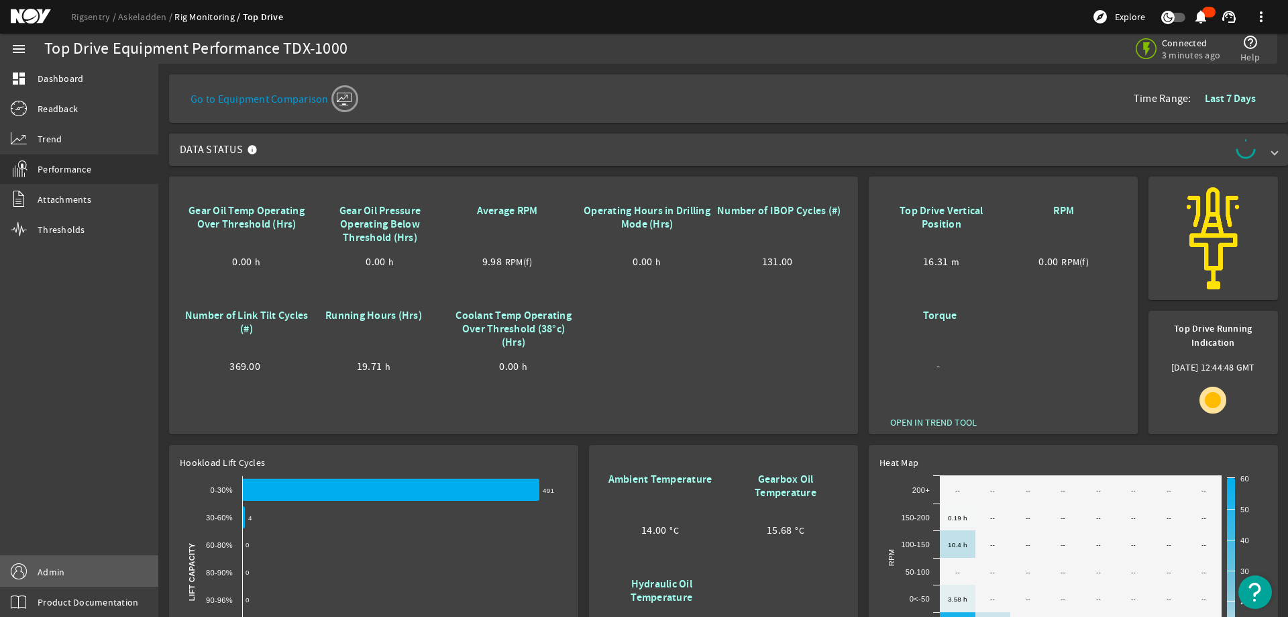  I want to click on text: Lift Capacity, so click(192, 572).